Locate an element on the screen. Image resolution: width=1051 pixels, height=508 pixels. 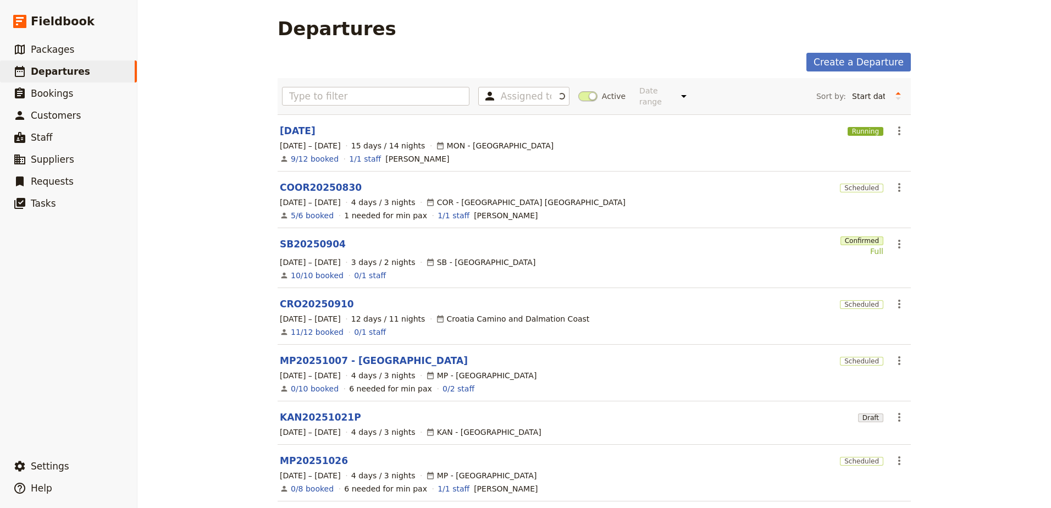
span: Tasks is located at coordinates (43, 203).